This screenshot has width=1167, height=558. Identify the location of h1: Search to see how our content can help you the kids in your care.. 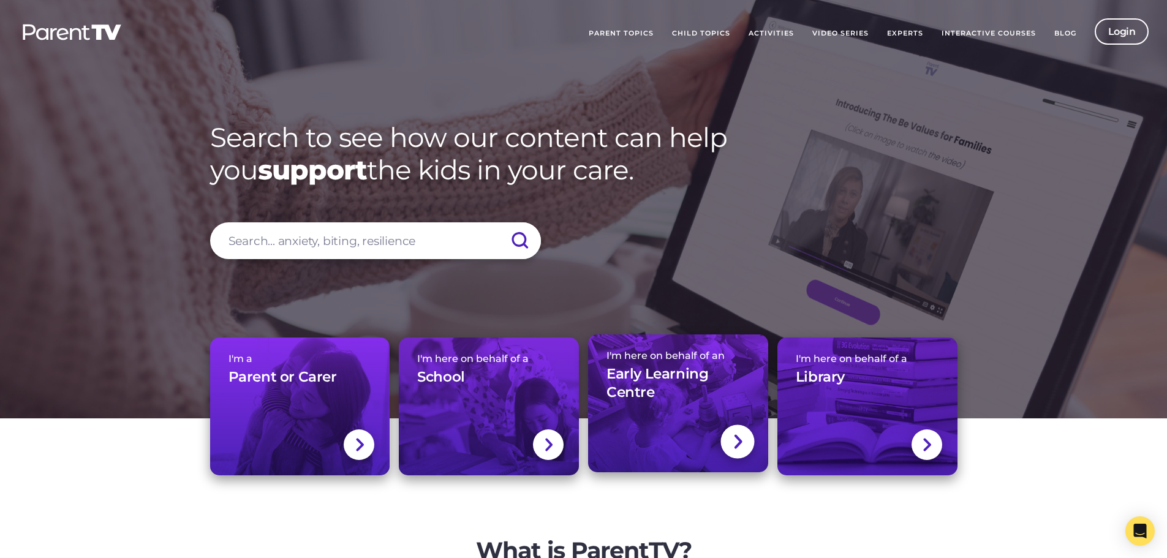
(584, 154).